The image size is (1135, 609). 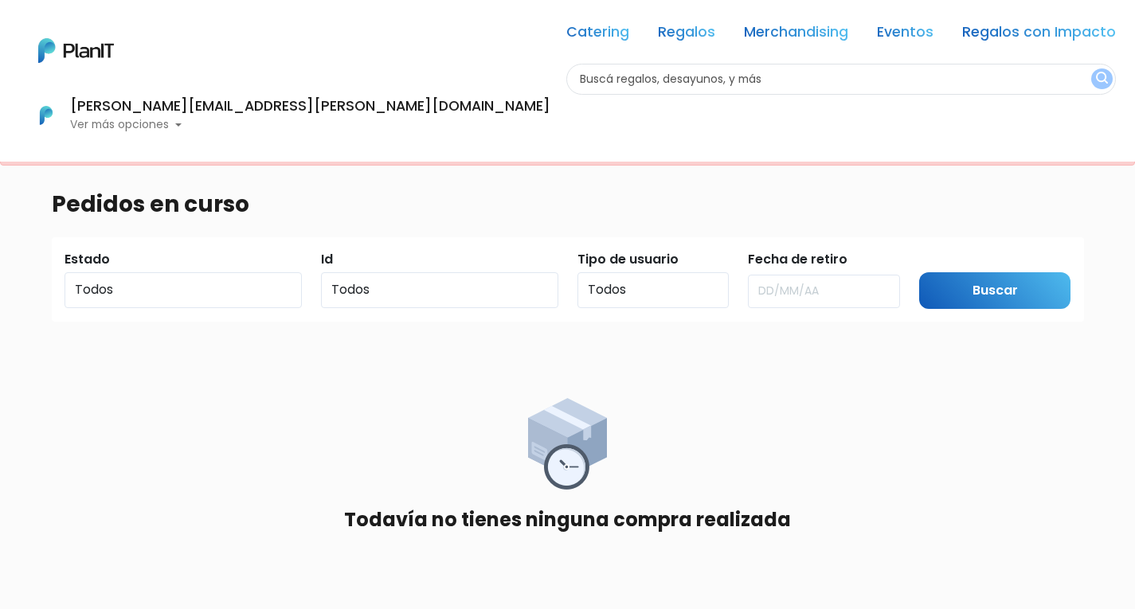 I want to click on a: Catering, so click(x=597, y=35).